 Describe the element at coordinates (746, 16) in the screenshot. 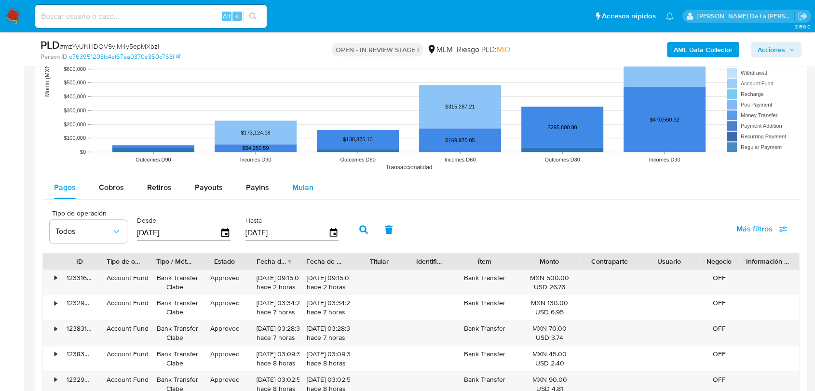

I see `p: javier.gutierrez@mercadolibre.com.mx` at that location.